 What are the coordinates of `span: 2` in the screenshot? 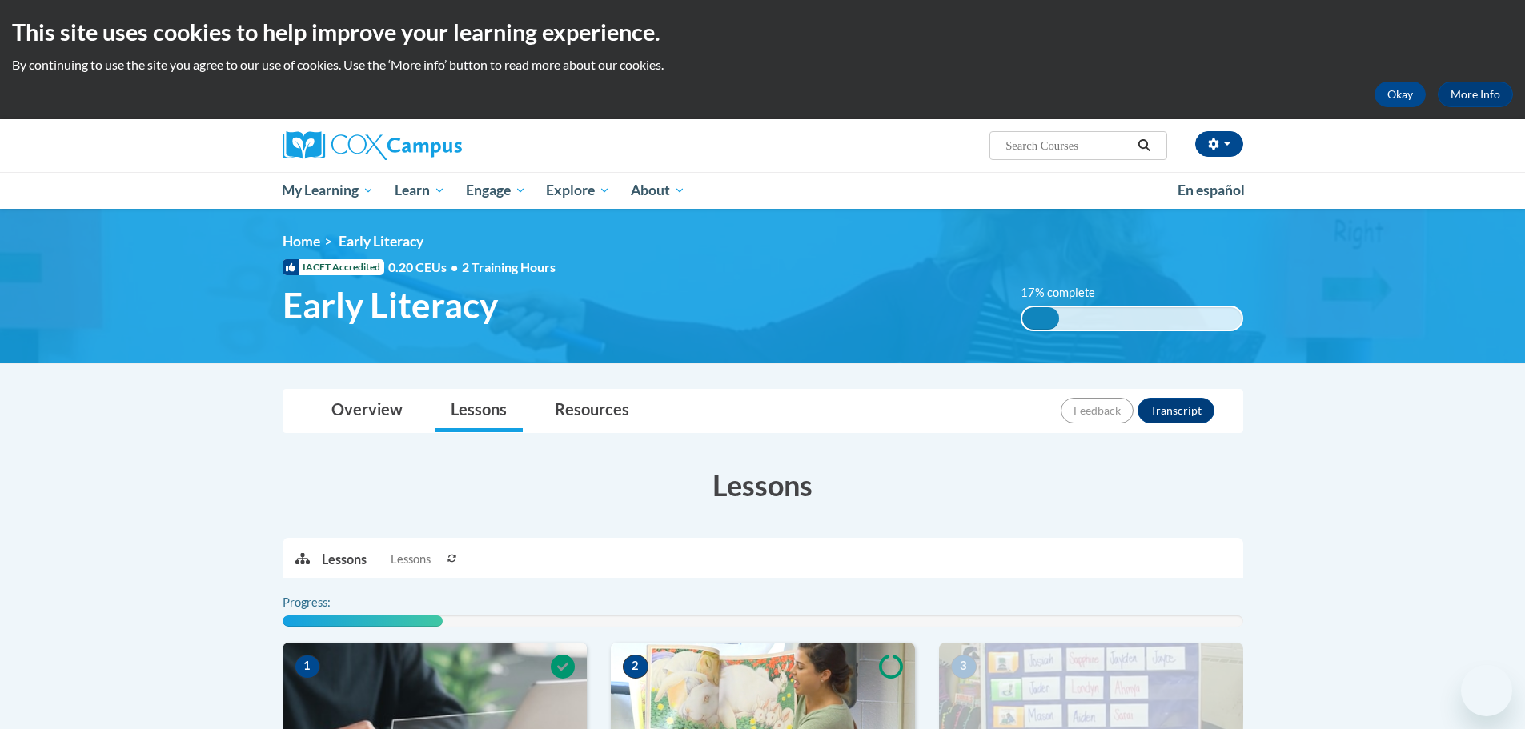 It's located at (636, 667).